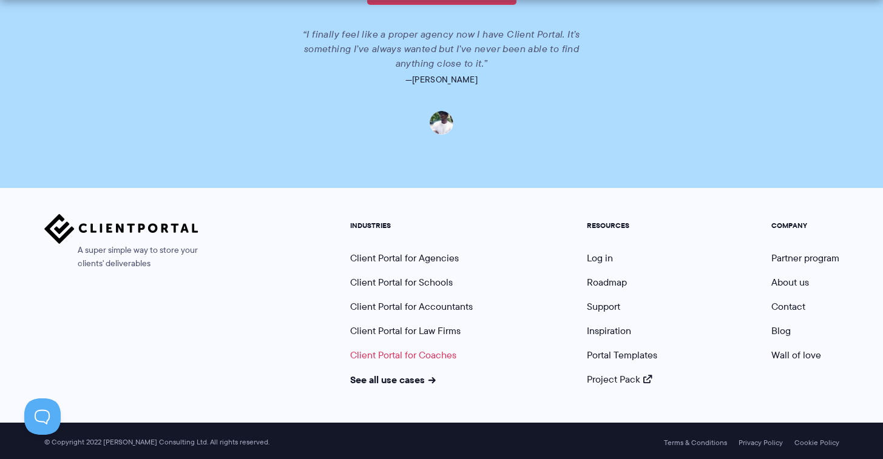 Image resolution: width=883 pixels, height=459 pixels. I want to click on a: Contact, so click(788, 306).